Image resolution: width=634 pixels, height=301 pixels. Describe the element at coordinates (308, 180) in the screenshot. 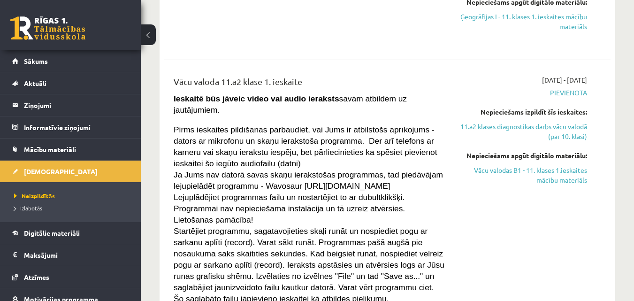

I see `span: Ja Jums nav datorā savas skaņu ierakstošas programmas, tad piedāvājam lejupielādēt programmu - Wa...` at that location.